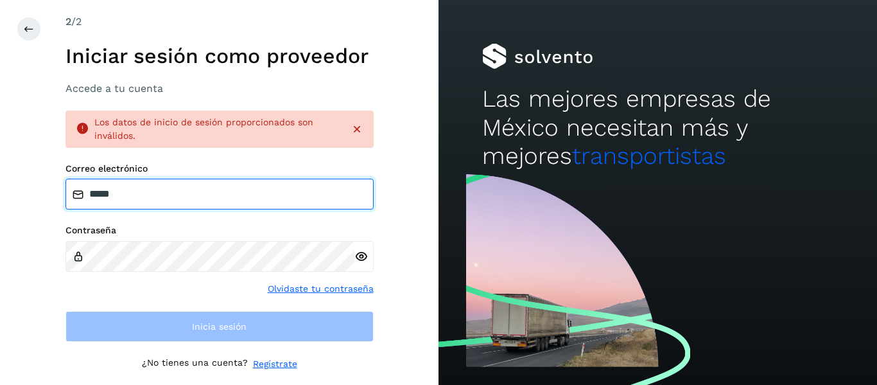 The height and width of the screenshot is (385, 877). What do you see at coordinates (275, 363) in the screenshot?
I see `a: Regístrate` at bounding box center [275, 363].